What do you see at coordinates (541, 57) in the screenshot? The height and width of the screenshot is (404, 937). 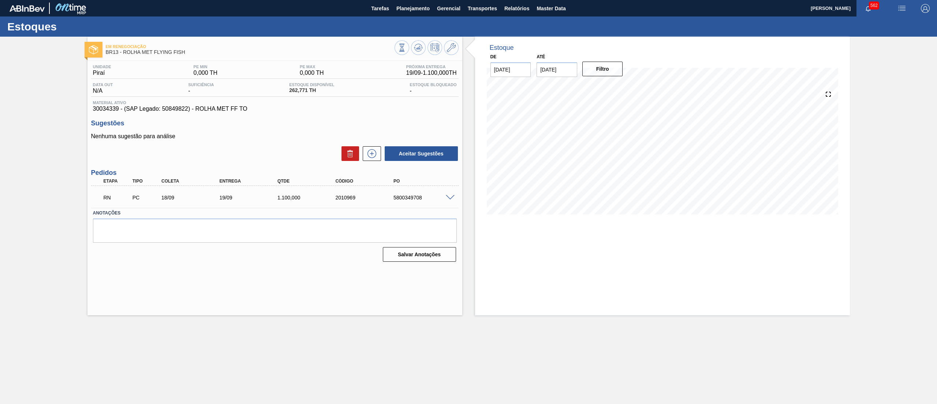 I see `label: Até` at bounding box center [541, 57].